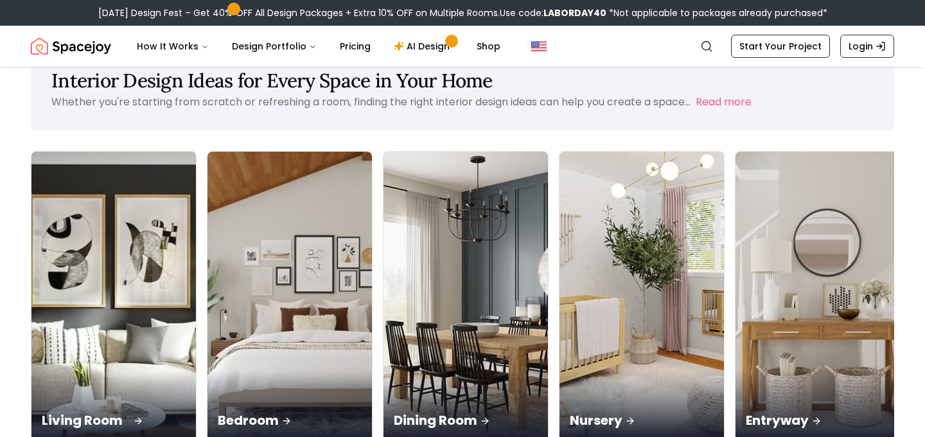 Image resolution: width=925 pixels, height=437 pixels. What do you see at coordinates (642, 420) in the screenshot?
I see `p: Nursery` at bounding box center [642, 420].